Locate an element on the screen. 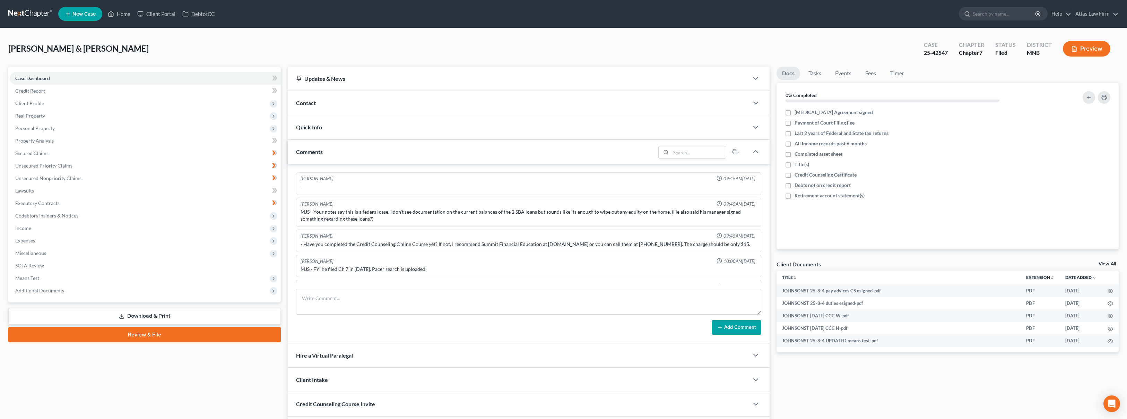  a: Case Dashboard is located at coordinates (145, 78).